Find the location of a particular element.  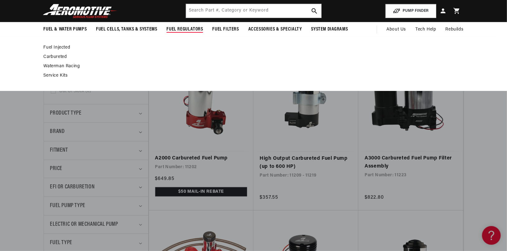

span: EFI or Carburetion is located at coordinates (72, 187).